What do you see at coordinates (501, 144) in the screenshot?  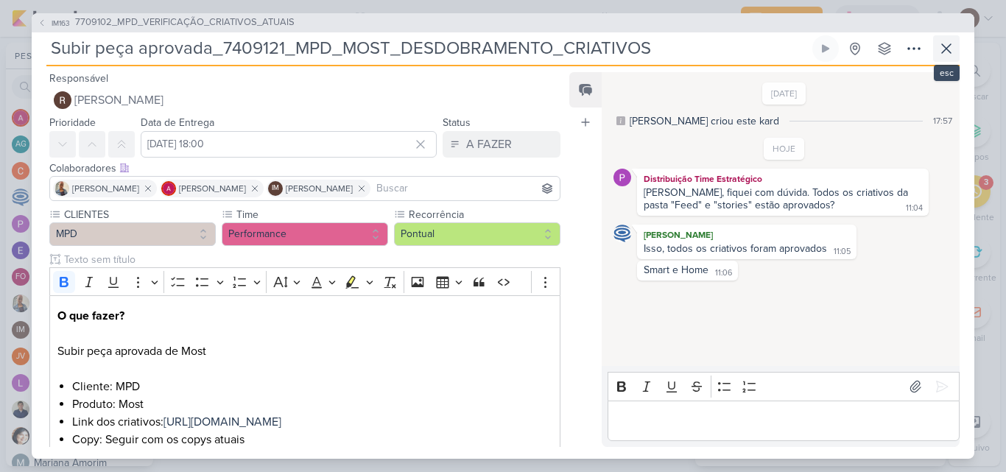 I see `button: A FAZER` at bounding box center [501, 144].